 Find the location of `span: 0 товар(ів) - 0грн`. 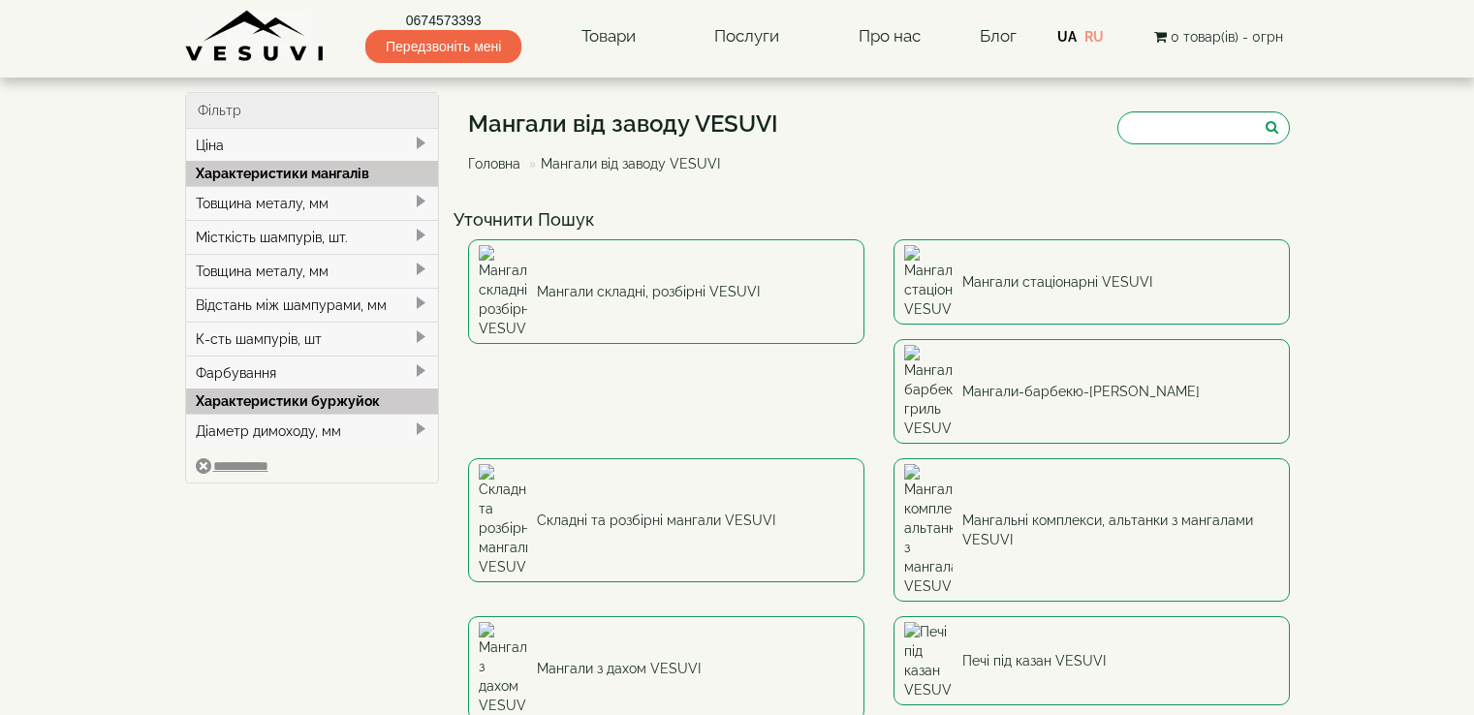

span: 0 товар(ів) - 0грн is located at coordinates (1227, 37).